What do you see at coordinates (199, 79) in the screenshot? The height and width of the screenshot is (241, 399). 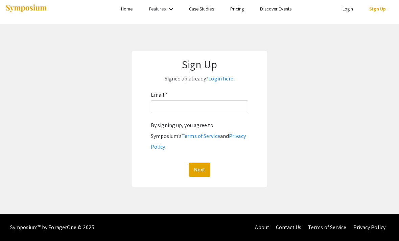 I see `p: Signed up already?` at bounding box center [199, 79].